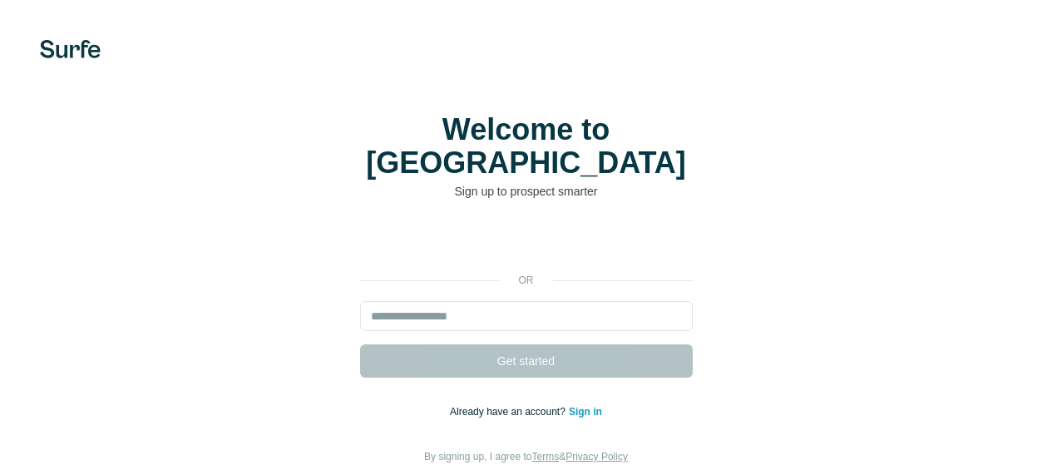  I want to click on a: Privacy Policy, so click(596, 456).